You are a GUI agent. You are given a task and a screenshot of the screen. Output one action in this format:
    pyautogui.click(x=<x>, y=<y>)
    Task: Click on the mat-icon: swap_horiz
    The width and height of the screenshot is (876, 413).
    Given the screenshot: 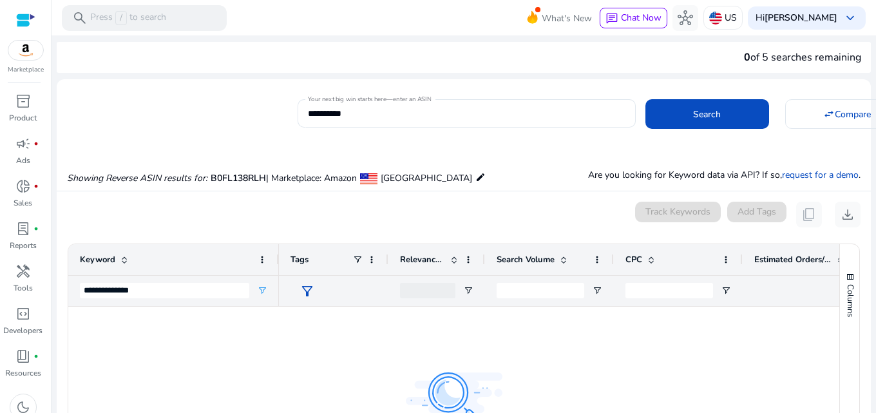 What is the action you would take?
    pyautogui.click(x=829, y=114)
    